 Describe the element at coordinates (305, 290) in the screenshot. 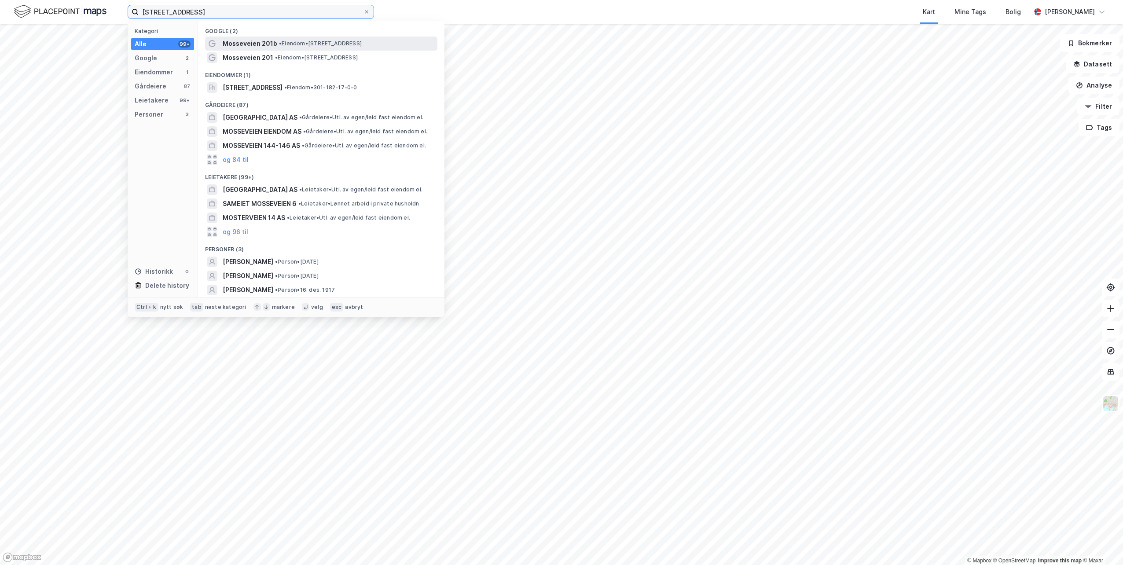

I see `span: Person • 16. des. 1917` at that location.